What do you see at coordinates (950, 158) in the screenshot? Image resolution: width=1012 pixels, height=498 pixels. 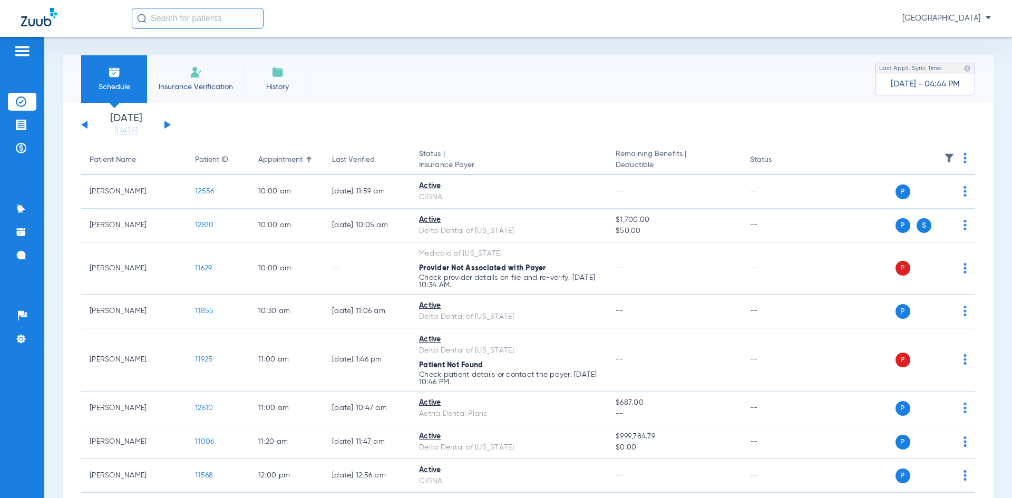 I see `img: filter.svg` at bounding box center [950, 158].